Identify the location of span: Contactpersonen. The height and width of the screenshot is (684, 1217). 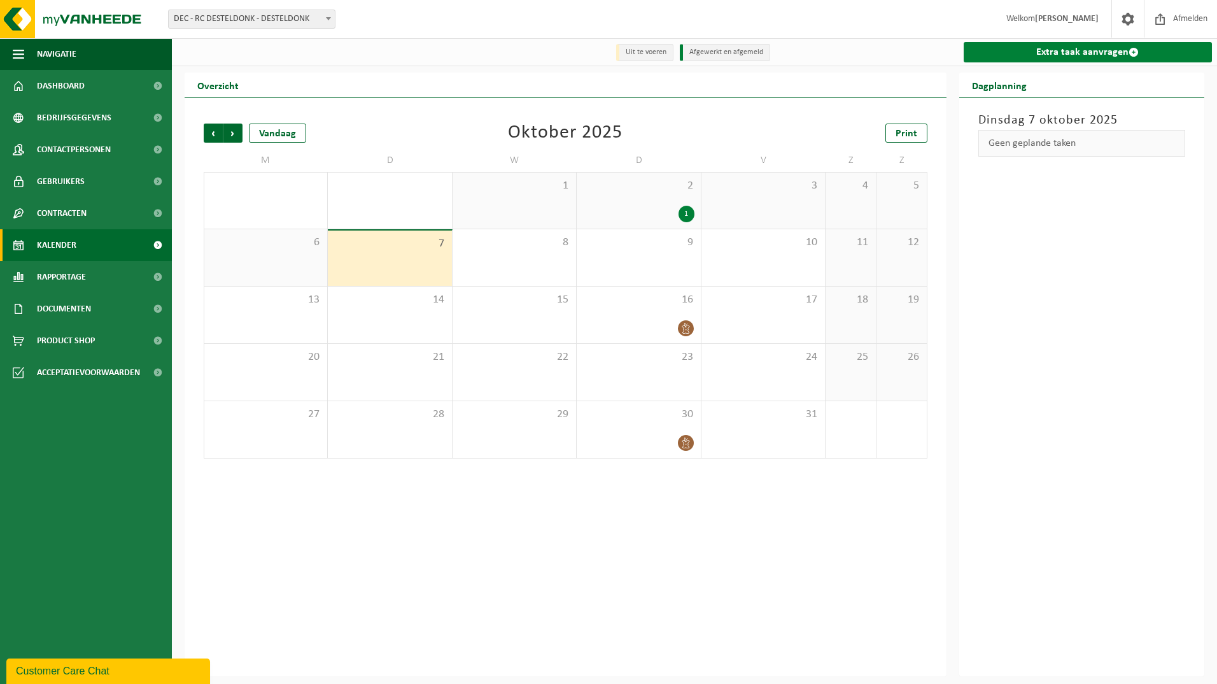
(74, 150).